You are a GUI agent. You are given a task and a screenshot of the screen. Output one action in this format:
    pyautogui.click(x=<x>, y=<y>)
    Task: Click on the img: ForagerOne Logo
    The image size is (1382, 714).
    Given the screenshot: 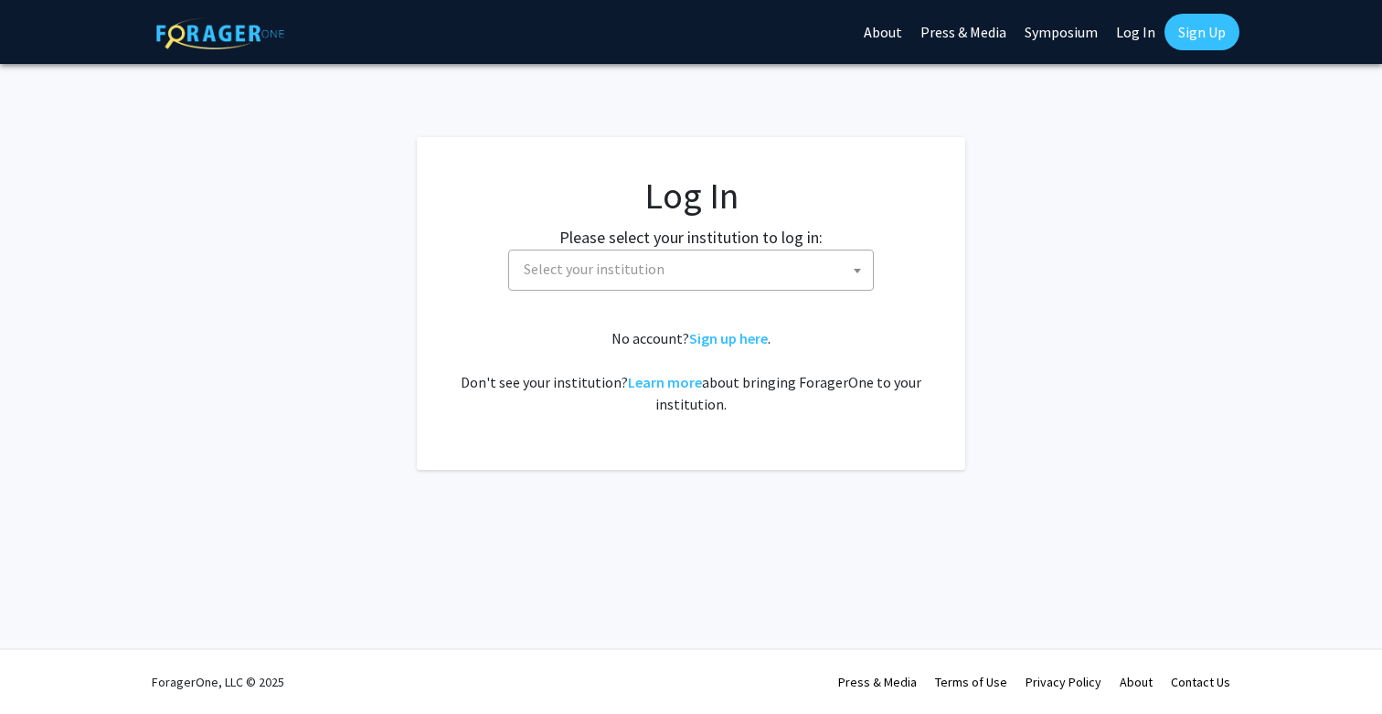 What is the action you would take?
    pyautogui.click(x=220, y=33)
    